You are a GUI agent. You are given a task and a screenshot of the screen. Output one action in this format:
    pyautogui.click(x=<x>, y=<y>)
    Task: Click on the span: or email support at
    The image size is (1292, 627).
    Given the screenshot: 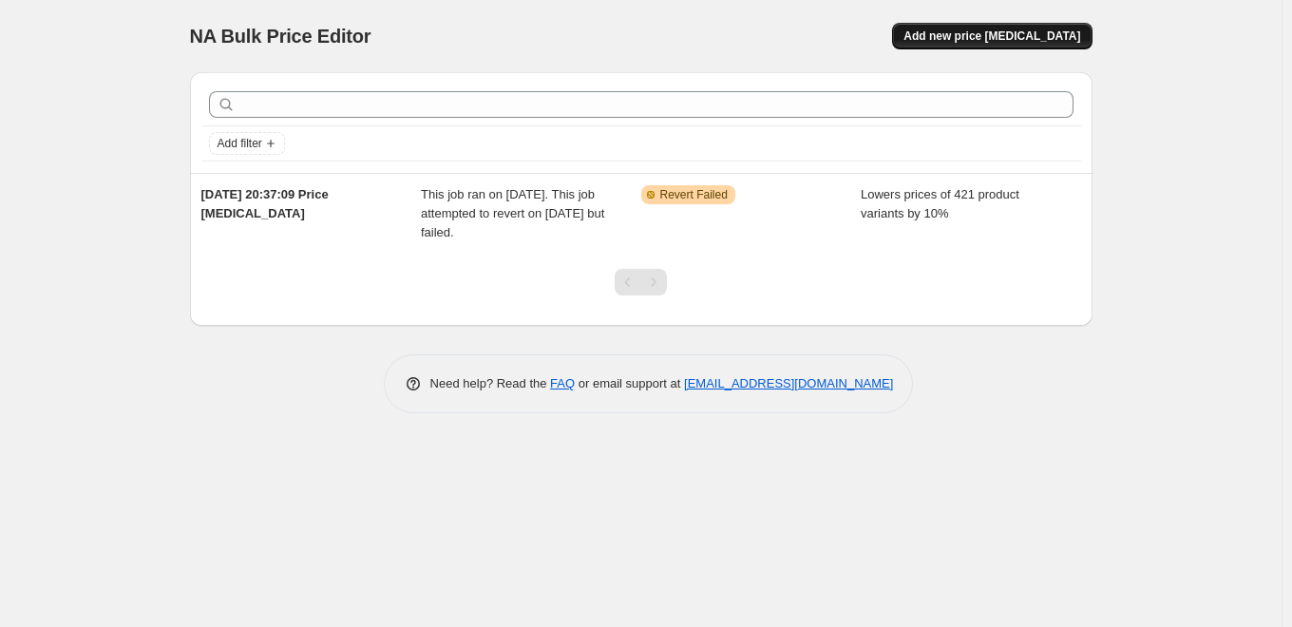 What is the action you would take?
    pyautogui.click(x=629, y=383)
    